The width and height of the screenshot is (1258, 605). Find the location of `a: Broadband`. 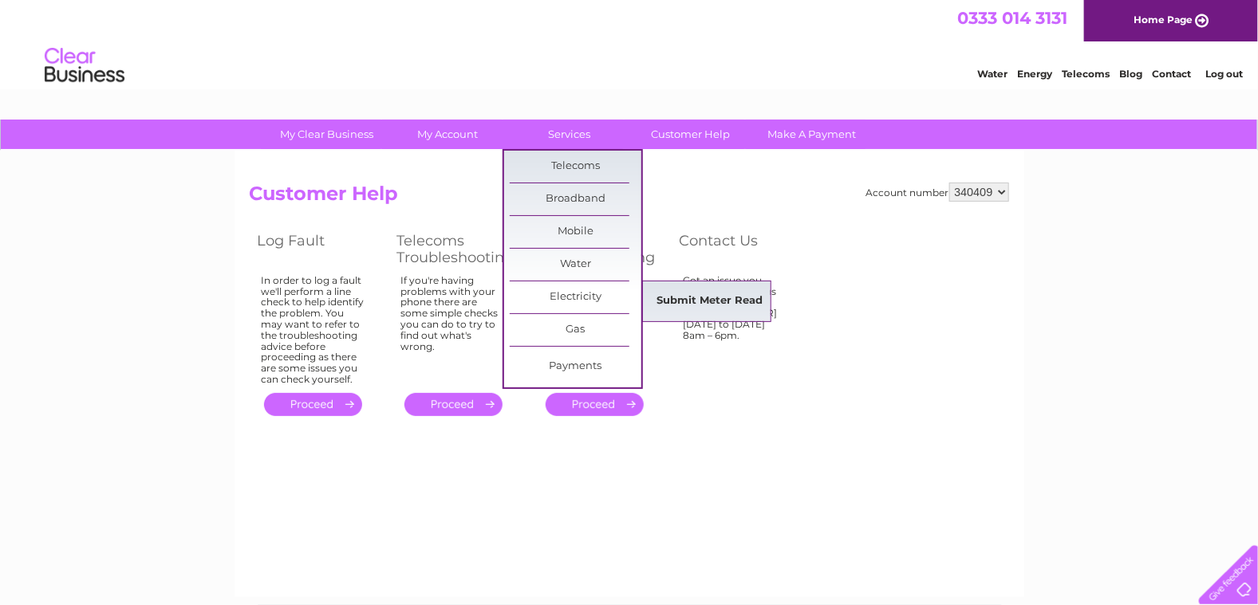

a: Broadband is located at coordinates (575, 199).